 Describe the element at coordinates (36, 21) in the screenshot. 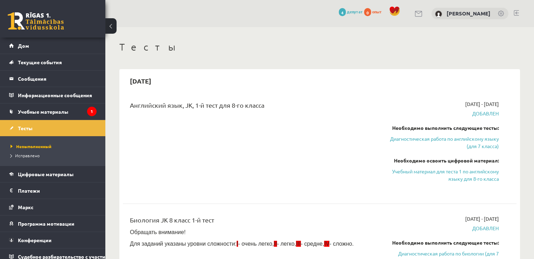

I see `a: Рижская 1-я средняя школа заочного обучения` at that location.